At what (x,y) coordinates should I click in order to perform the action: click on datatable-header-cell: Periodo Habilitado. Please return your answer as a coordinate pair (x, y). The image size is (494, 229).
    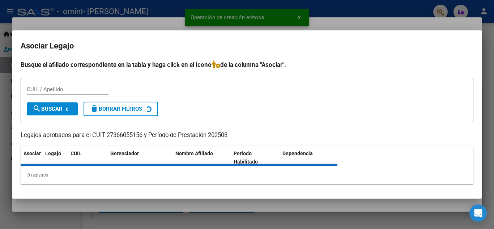
    Looking at the image, I should click on (255, 158).